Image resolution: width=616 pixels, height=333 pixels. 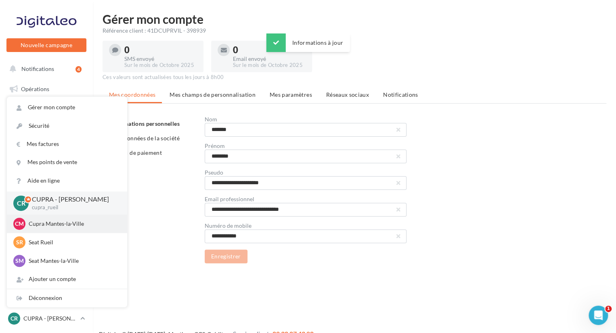 What do you see at coordinates (46, 150) in the screenshot?
I see `a: Campagnes` at bounding box center [46, 150].